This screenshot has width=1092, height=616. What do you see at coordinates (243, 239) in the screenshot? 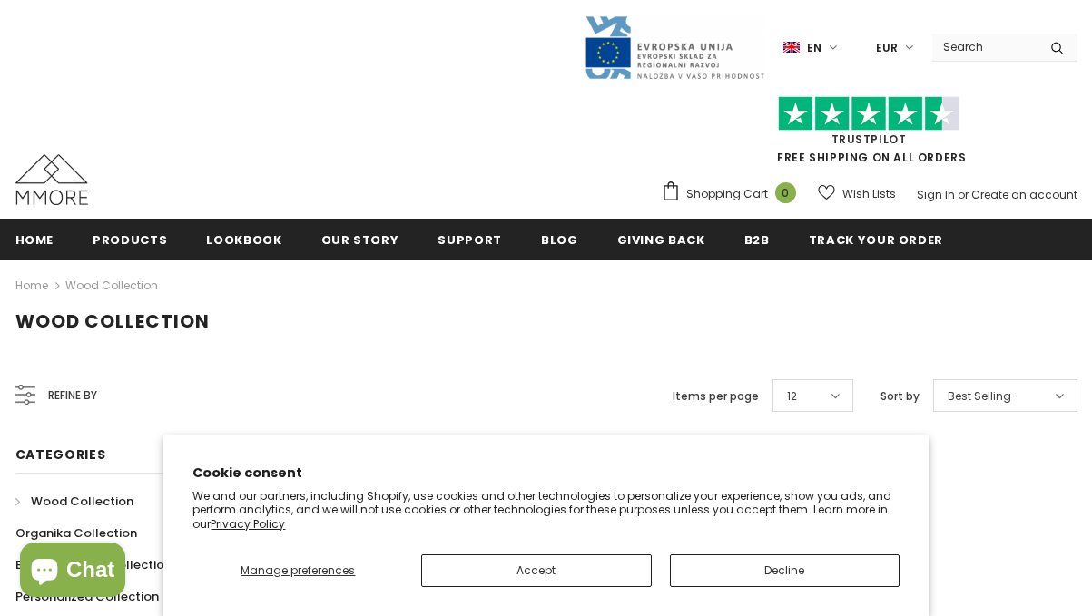
I see `a: Lookbook` at bounding box center [243, 239].